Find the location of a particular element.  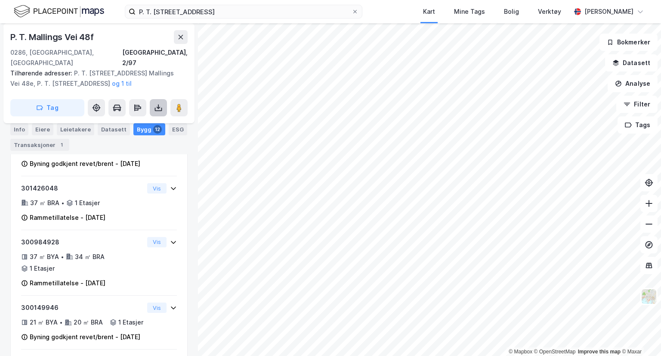

div: Transaksjoner is located at coordinates (40, 145).